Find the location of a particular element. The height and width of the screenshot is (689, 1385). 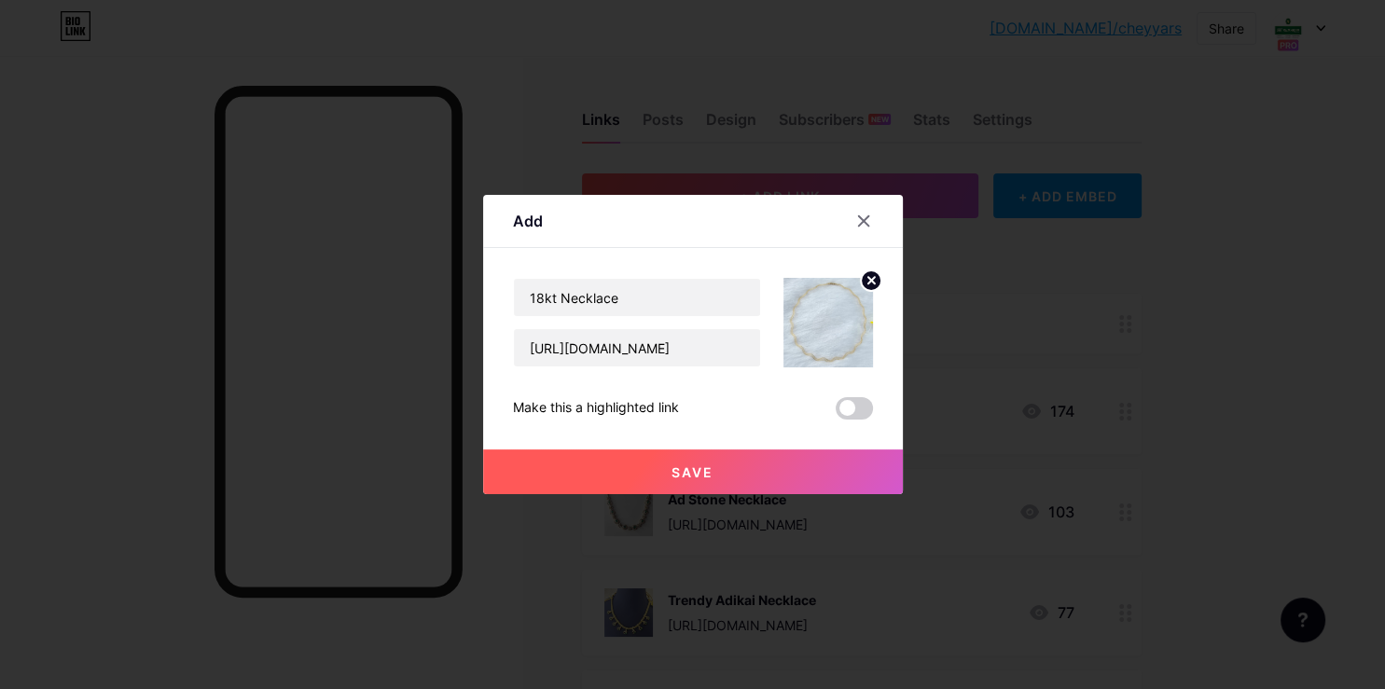

div: Add is located at coordinates (528, 221).